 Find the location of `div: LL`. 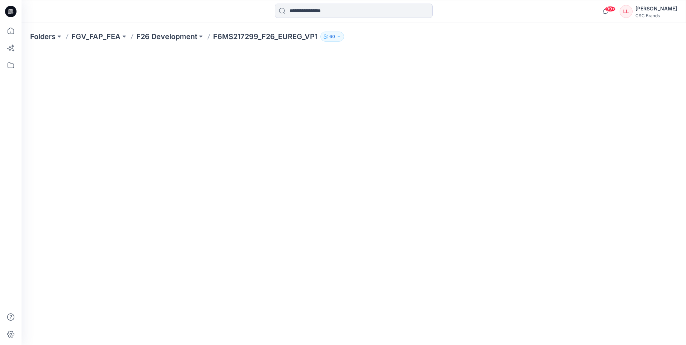

div: LL is located at coordinates (626, 11).